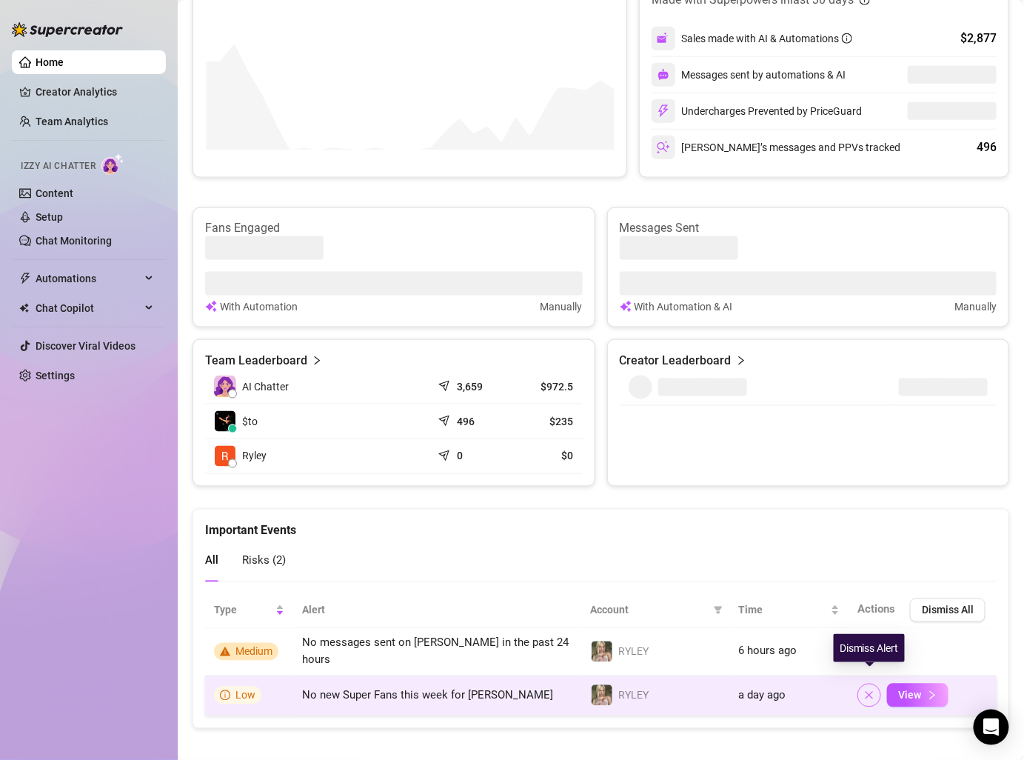 This screenshot has width=1024, height=760. I want to click on a: Home, so click(50, 62).